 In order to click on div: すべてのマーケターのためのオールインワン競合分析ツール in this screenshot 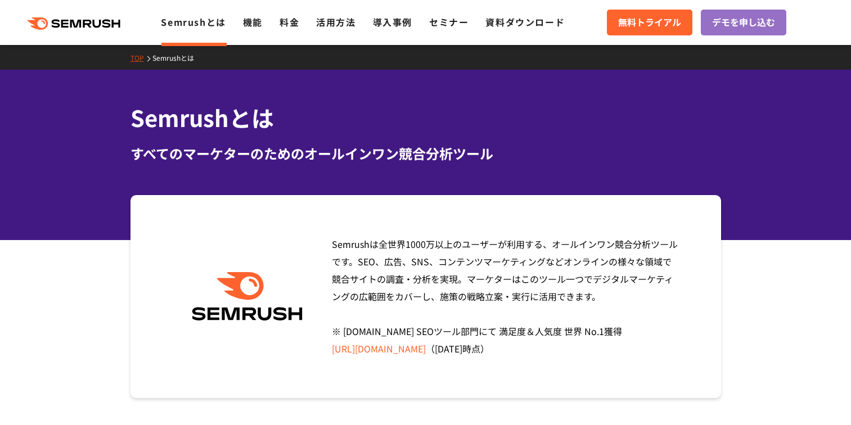, I will do `click(426, 154)`.